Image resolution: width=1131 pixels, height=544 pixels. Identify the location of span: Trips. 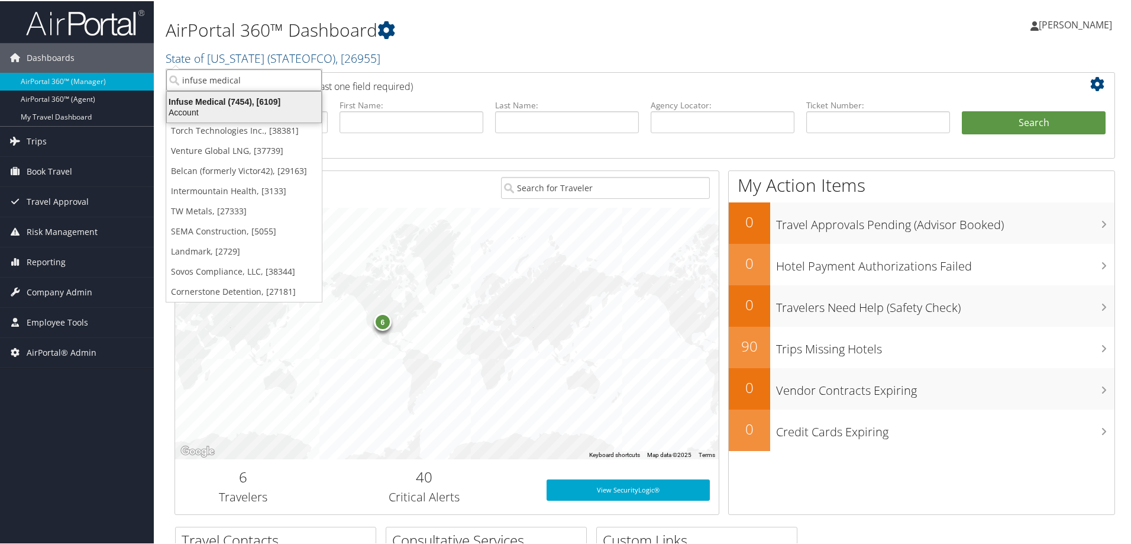
(37, 140).